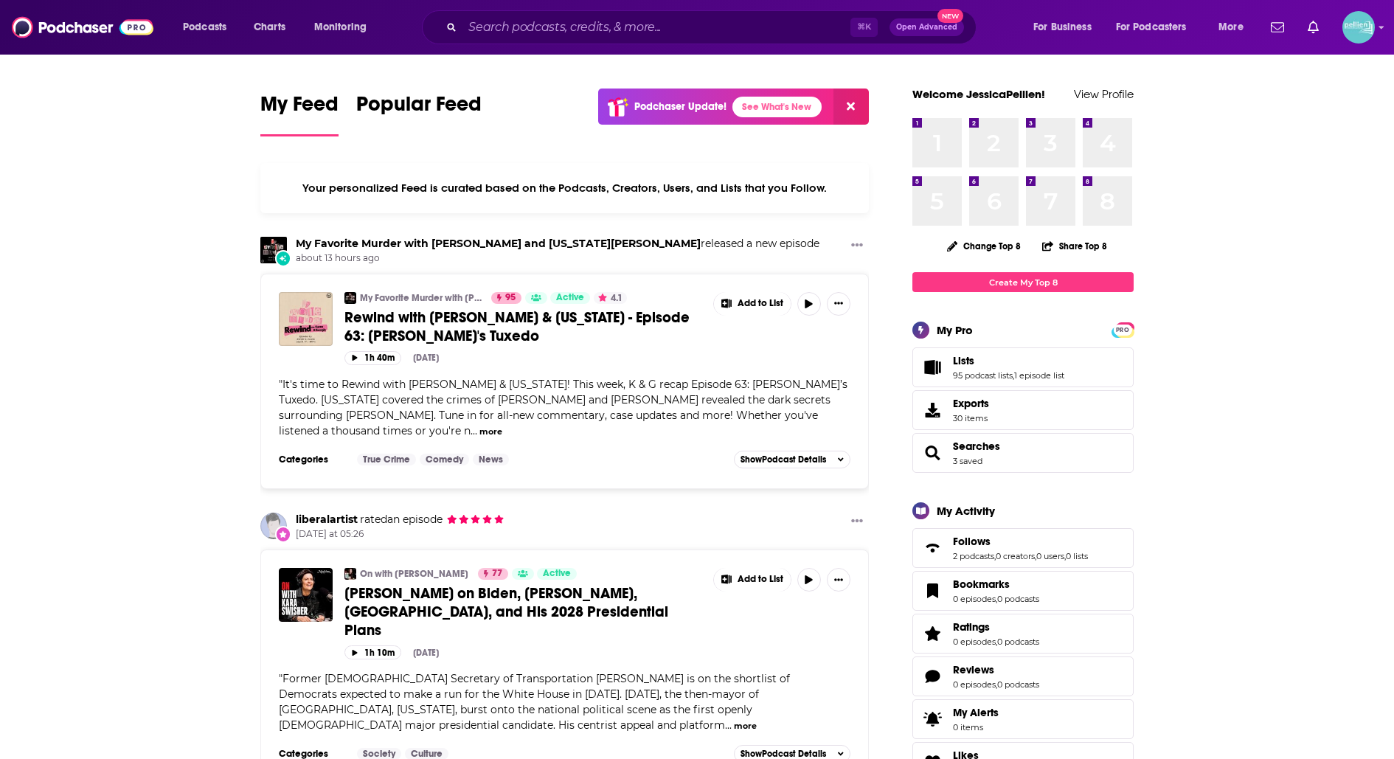  What do you see at coordinates (1278, 27) in the screenshot?
I see `a: Show notifications dropdown` at bounding box center [1278, 27].